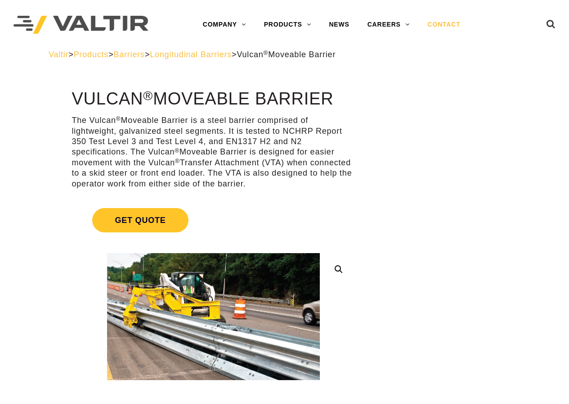 This screenshot has height=404, width=569. I want to click on span: Longitudinal Barriers, so click(191, 54).